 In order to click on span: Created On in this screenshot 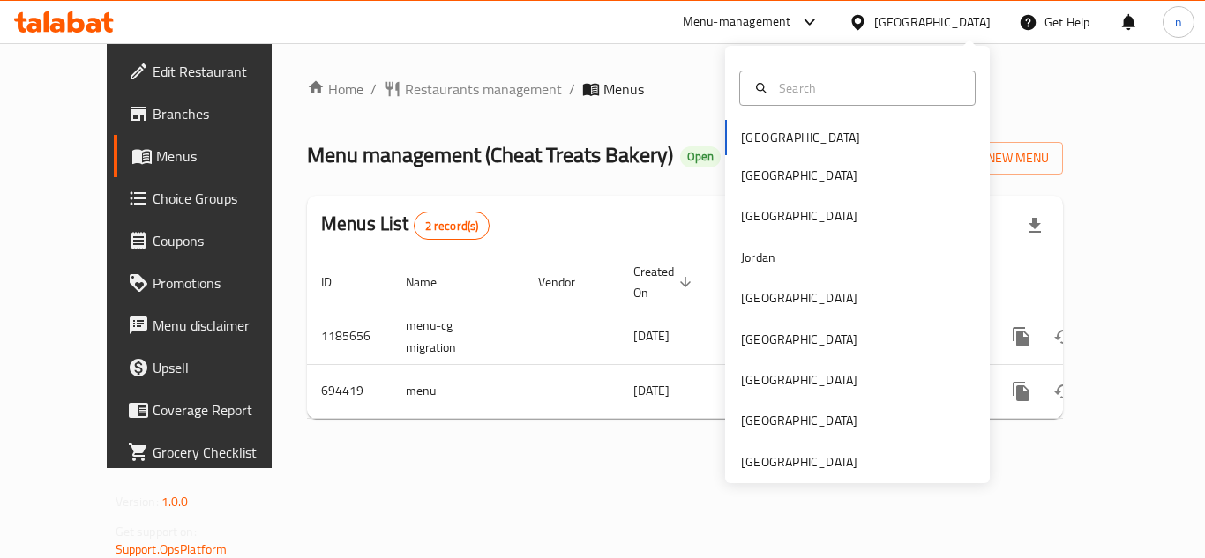, I will do `click(665, 282)`.